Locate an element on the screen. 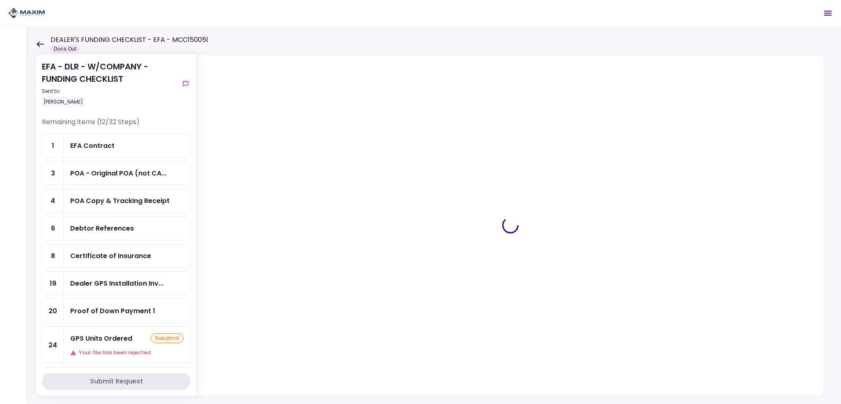  div: Remaining items (12/32 Steps) is located at coordinates (116, 125).